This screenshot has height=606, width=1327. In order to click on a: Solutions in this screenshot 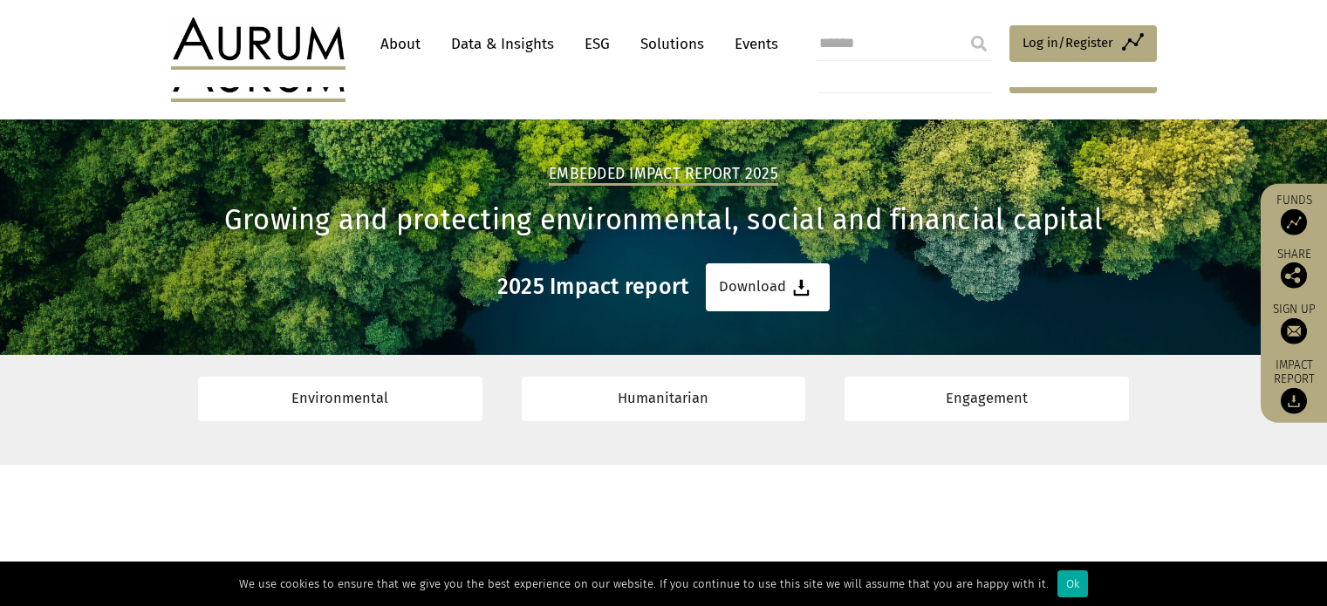, I will do `click(672, 44)`.